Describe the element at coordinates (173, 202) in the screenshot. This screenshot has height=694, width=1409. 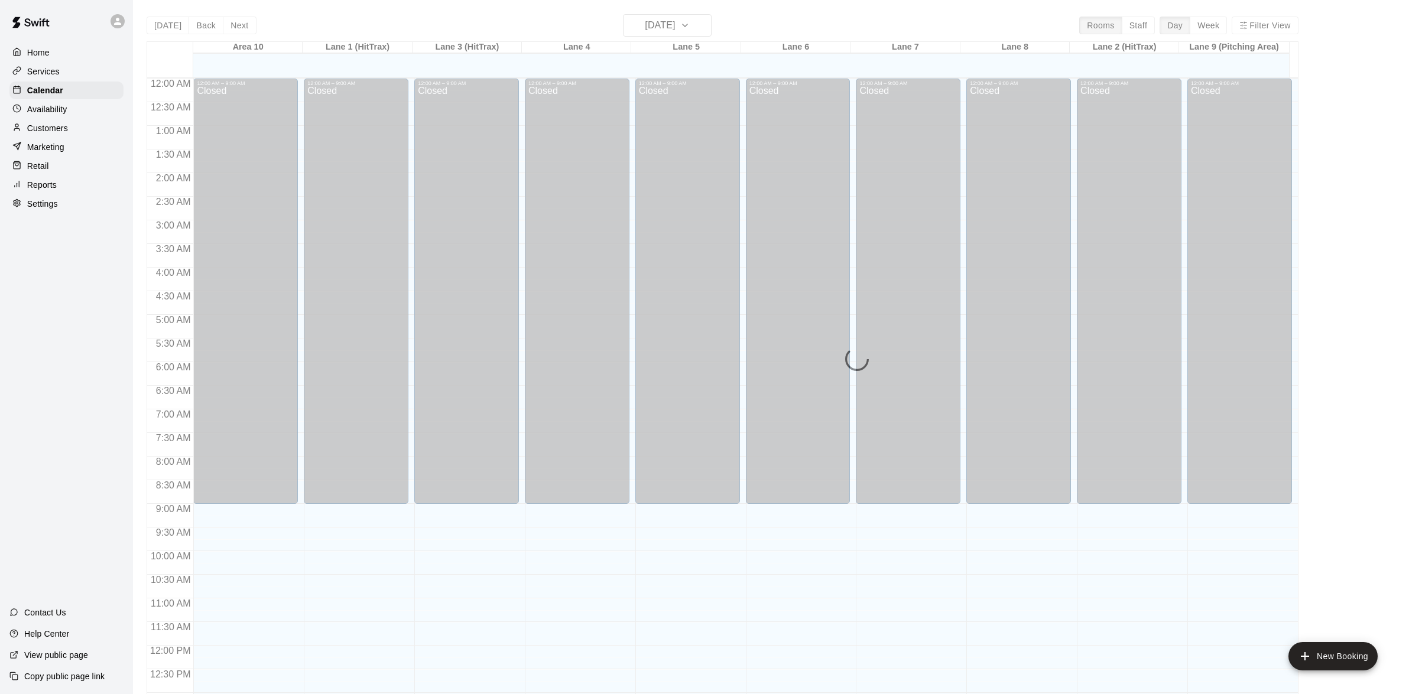
I see `span: 2:30 AM` at that location.